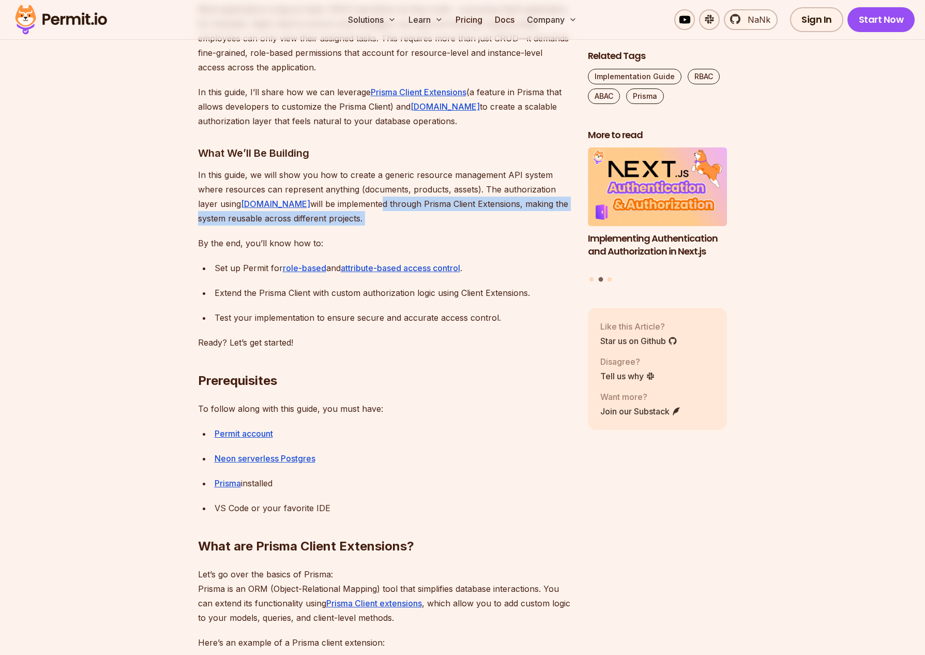 The height and width of the screenshot is (655, 925). Describe the element at coordinates (385, 342) in the screenshot. I see `p: Ready? Let’s get started!` at that location.